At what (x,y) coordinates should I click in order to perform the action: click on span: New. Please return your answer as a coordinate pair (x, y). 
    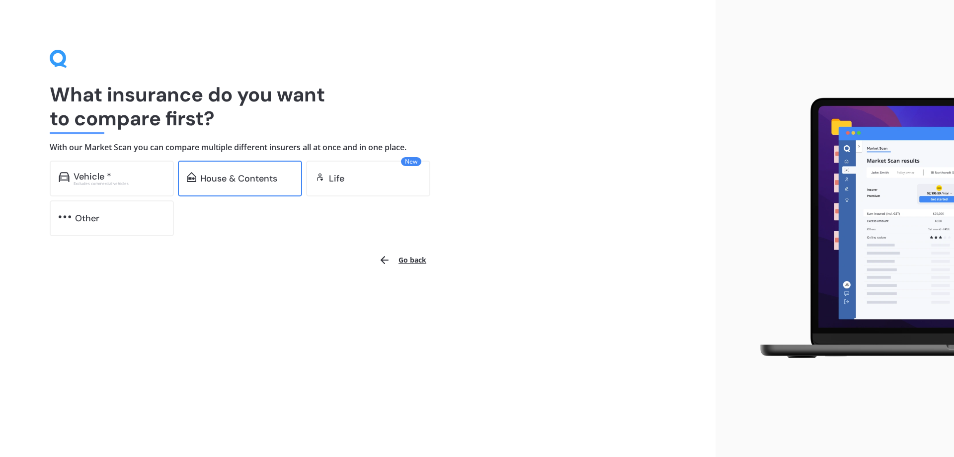
    Looking at the image, I should click on (411, 162).